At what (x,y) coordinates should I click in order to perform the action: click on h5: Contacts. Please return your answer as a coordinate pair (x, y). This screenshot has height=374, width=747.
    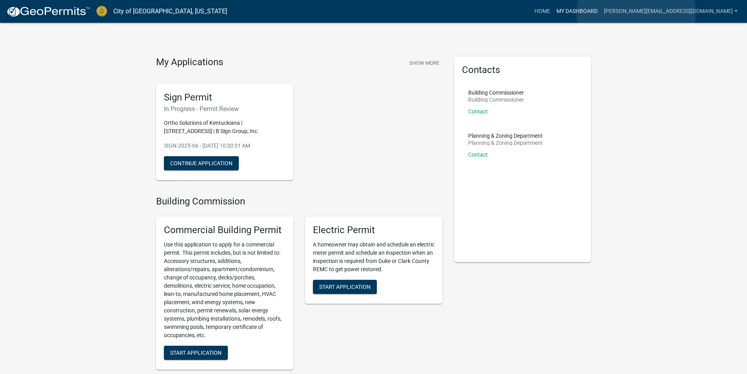
    Looking at the image, I should click on (523, 70).